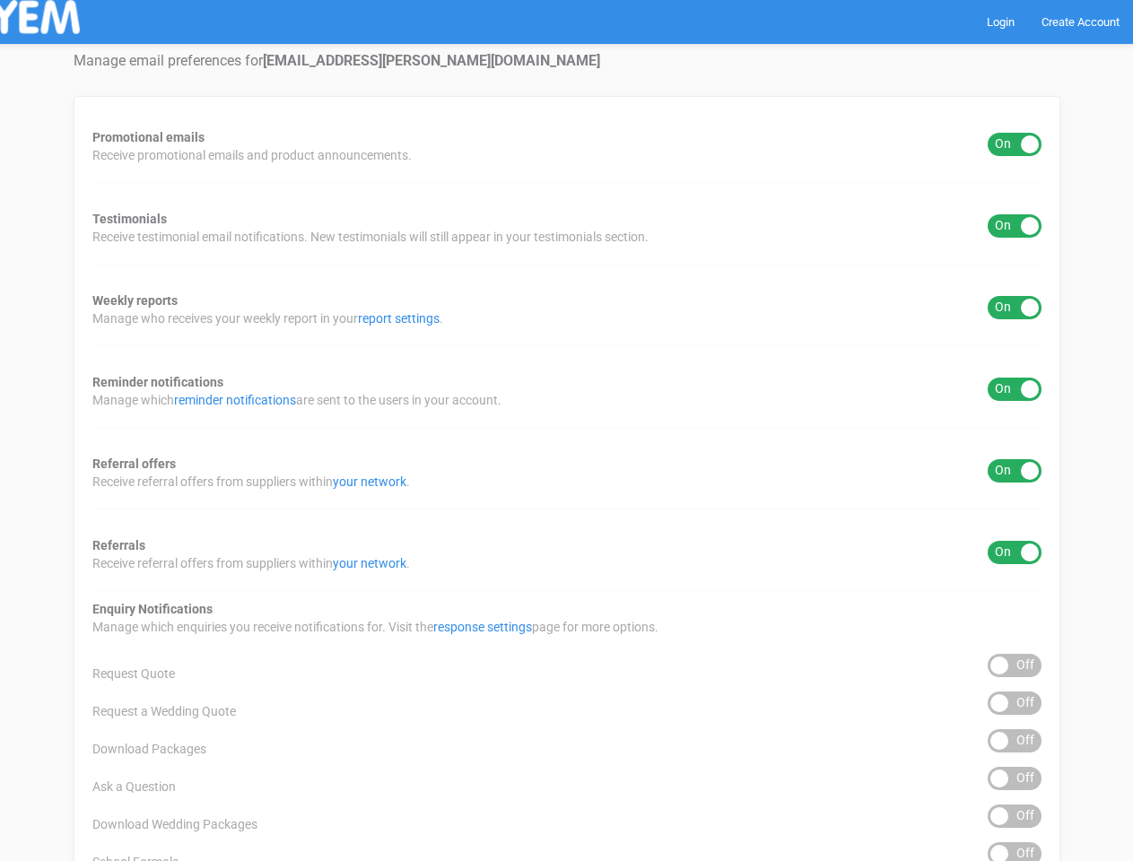 This screenshot has height=861, width=1133. What do you see at coordinates (567, 61) in the screenshot?
I see `h4: Manage email preferences for` at bounding box center [567, 61].